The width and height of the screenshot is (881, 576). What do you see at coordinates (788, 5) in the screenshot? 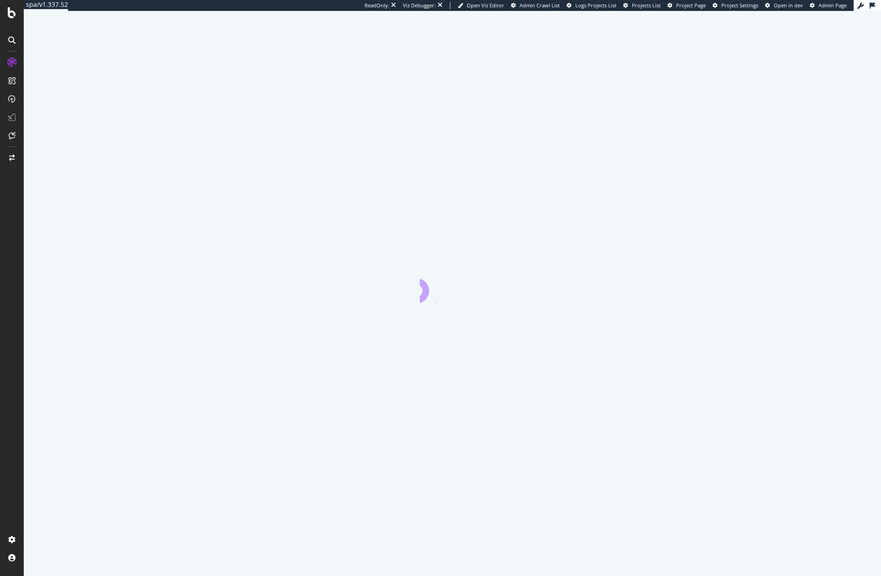
I see `span: Open in dev` at bounding box center [788, 5].